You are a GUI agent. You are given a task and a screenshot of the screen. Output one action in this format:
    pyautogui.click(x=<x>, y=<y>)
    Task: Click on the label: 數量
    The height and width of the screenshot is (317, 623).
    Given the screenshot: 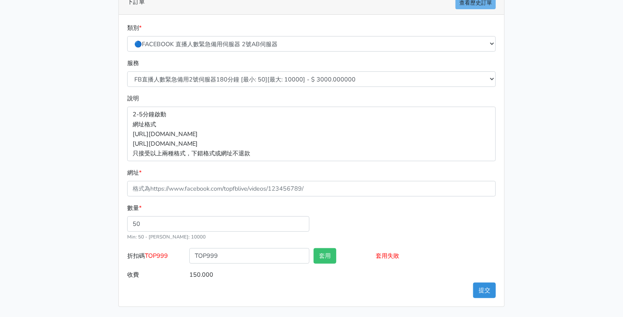 What is the action you would take?
    pyautogui.click(x=134, y=208)
    